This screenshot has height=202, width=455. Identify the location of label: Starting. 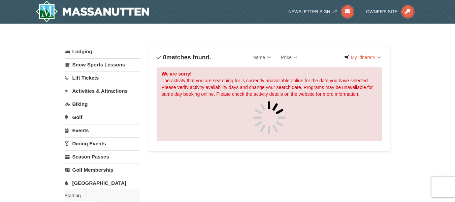
(100, 195).